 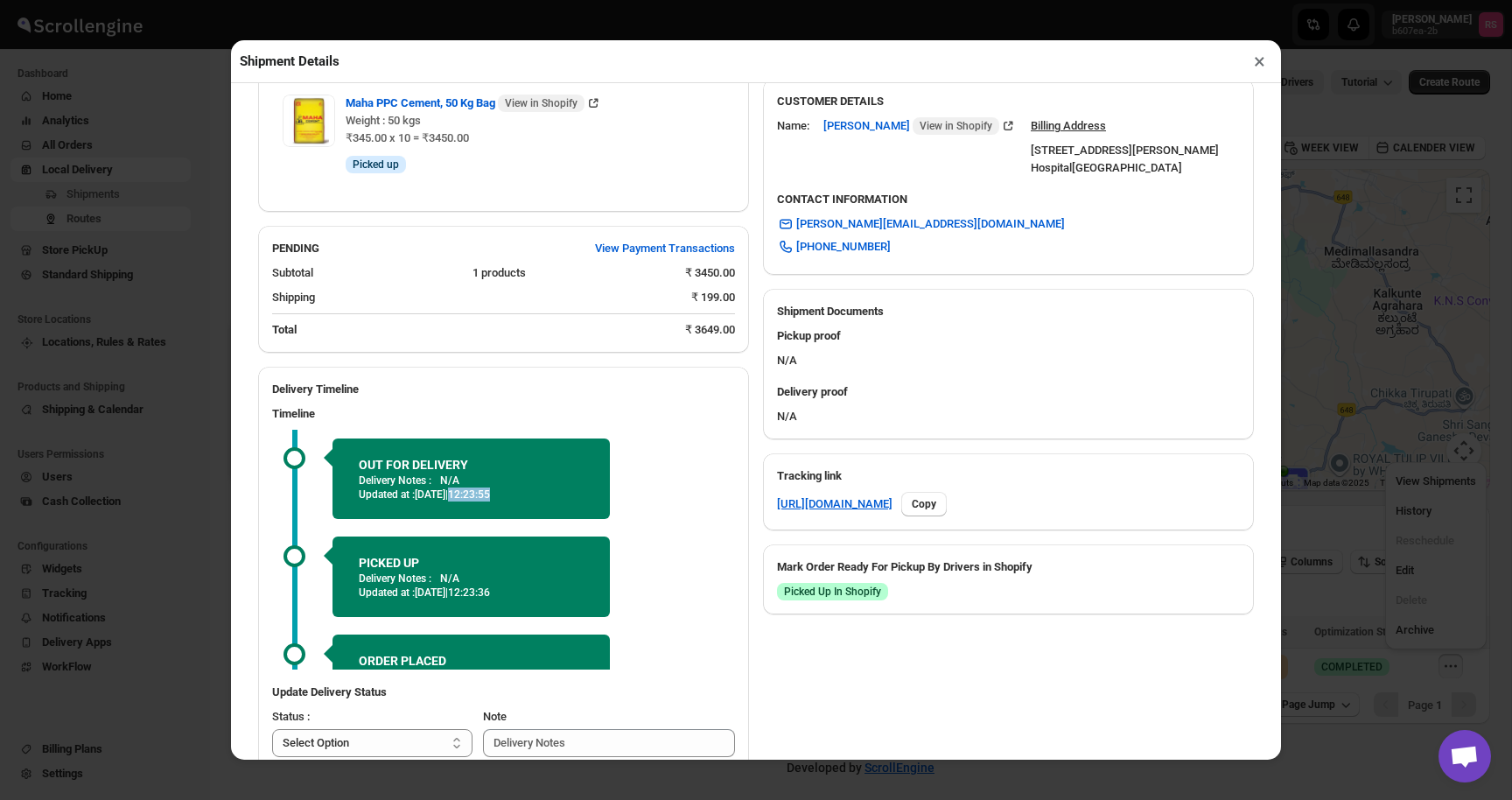 I want to click on h2: ORDER PLACED, so click(x=470, y=661).